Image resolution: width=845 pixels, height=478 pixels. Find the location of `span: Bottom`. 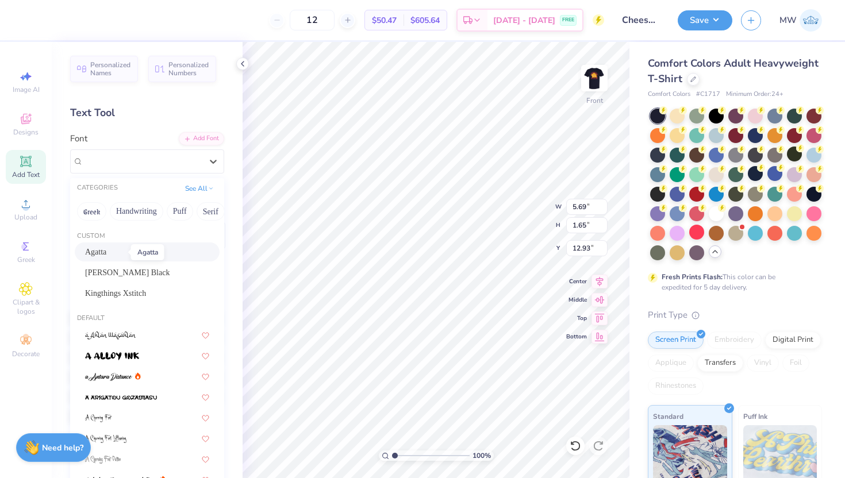

span: Bottom is located at coordinates (577, 337).